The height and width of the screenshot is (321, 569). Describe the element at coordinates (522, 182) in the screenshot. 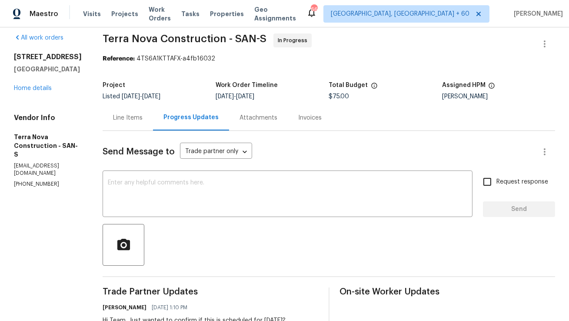

I see `span: Request response` at that location.